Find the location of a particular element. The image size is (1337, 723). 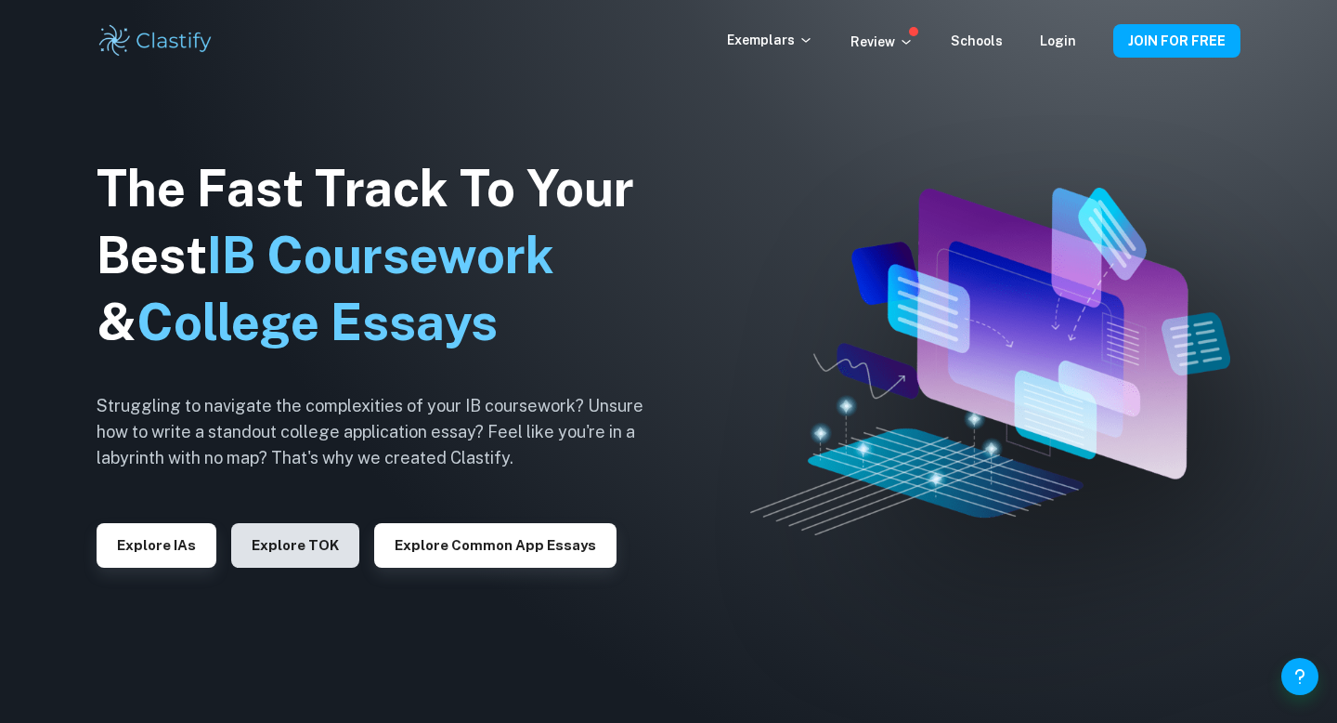

img: Clastify logo is located at coordinates (155, 41).